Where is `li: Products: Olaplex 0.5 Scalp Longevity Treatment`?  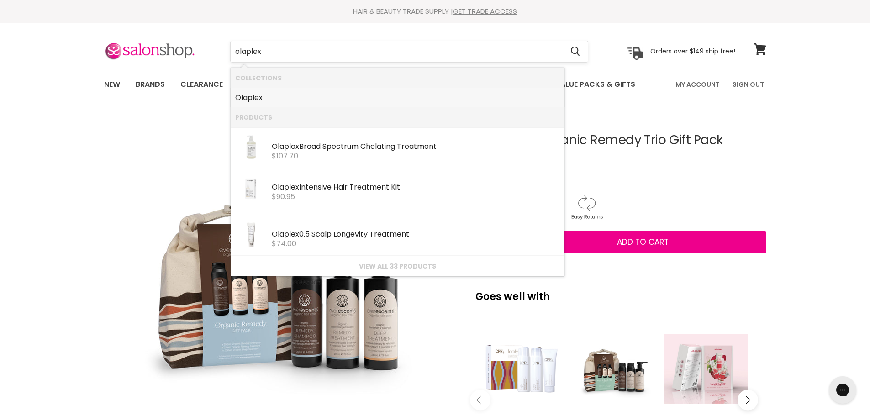 li: Products: Olaplex 0.5 Scalp Longevity Treatment is located at coordinates (397, 235).